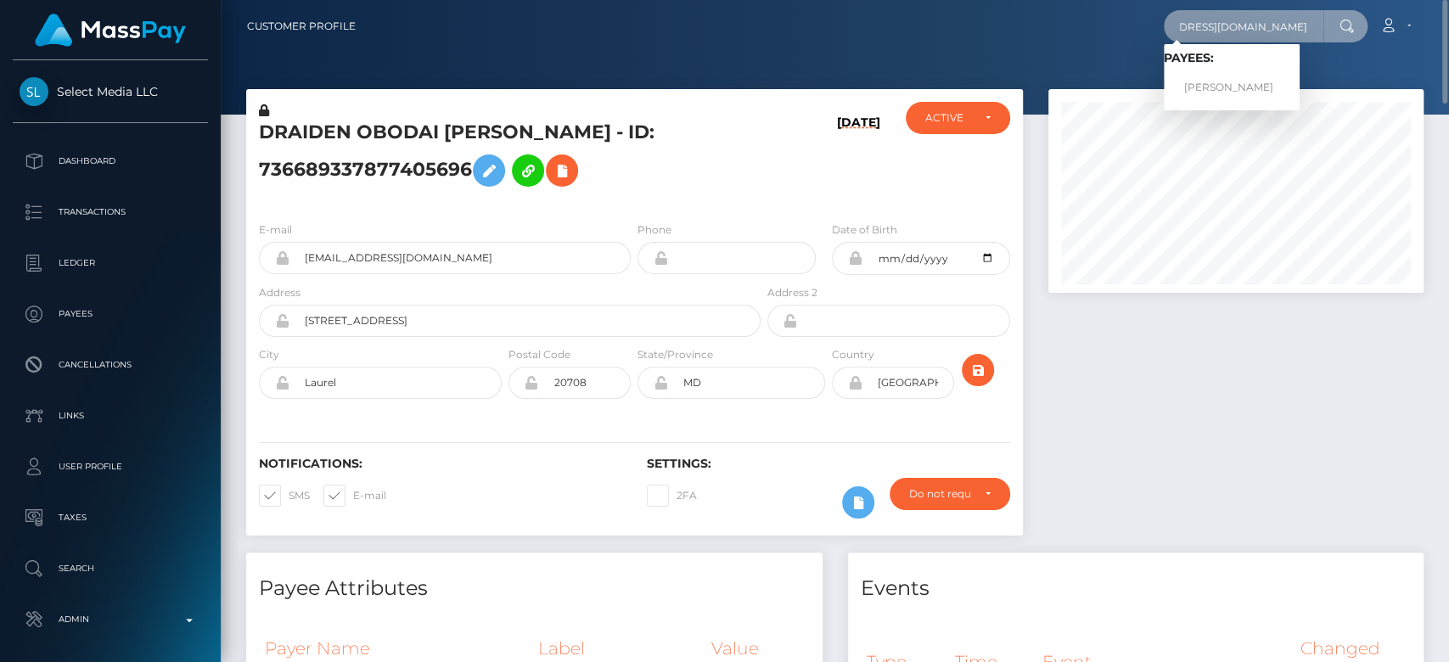 The image size is (1449, 662). Describe the element at coordinates (269, 355) in the screenshot. I see `label: City` at that location.